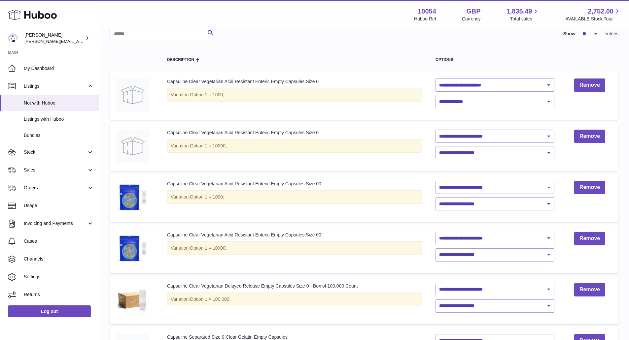  What do you see at coordinates (13, 38) in the screenshot?
I see `img: luz@capsuline.com` at bounding box center [13, 38].